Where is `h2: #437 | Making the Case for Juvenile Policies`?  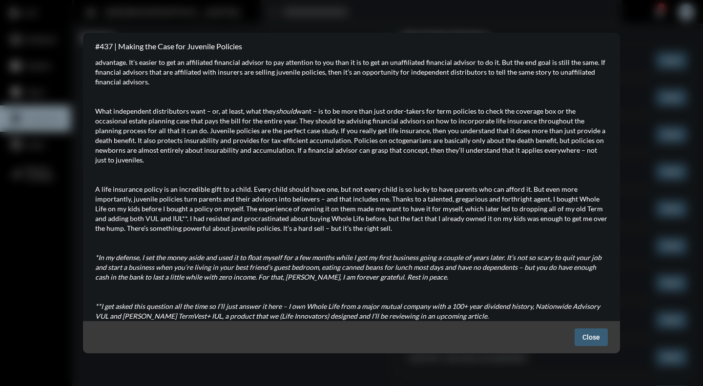 h2: #437 | Making the Case for Juvenile Policies is located at coordinates (169, 46).